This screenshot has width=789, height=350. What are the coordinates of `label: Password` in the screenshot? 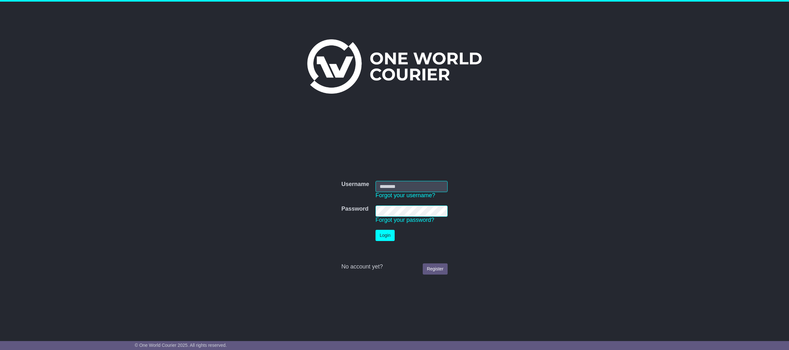 It's located at (355, 209).